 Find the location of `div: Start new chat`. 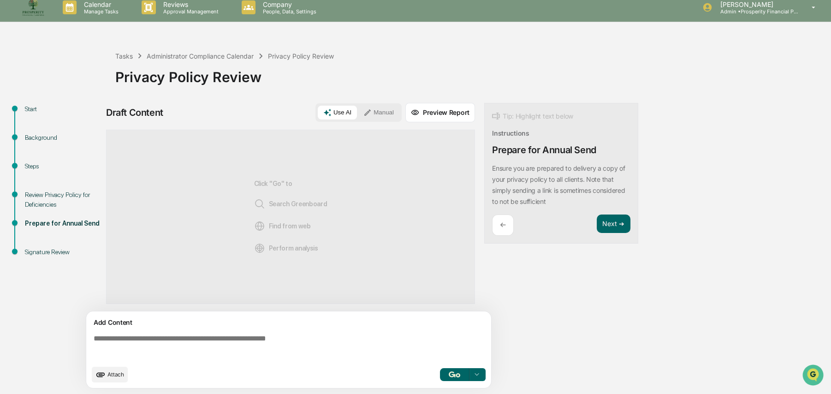

div: Start new chat is located at coordinates (91, 75).